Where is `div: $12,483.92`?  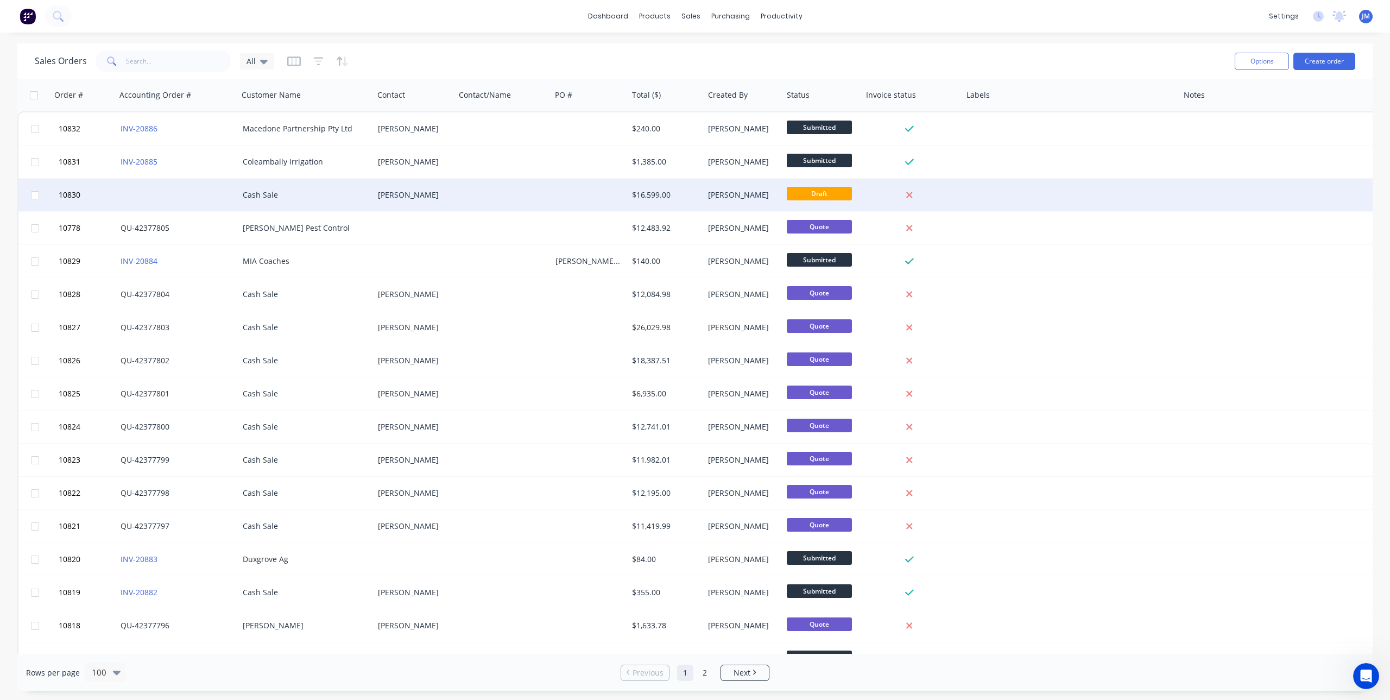
div: $12,483.92 is located at coordinates (664, 228).